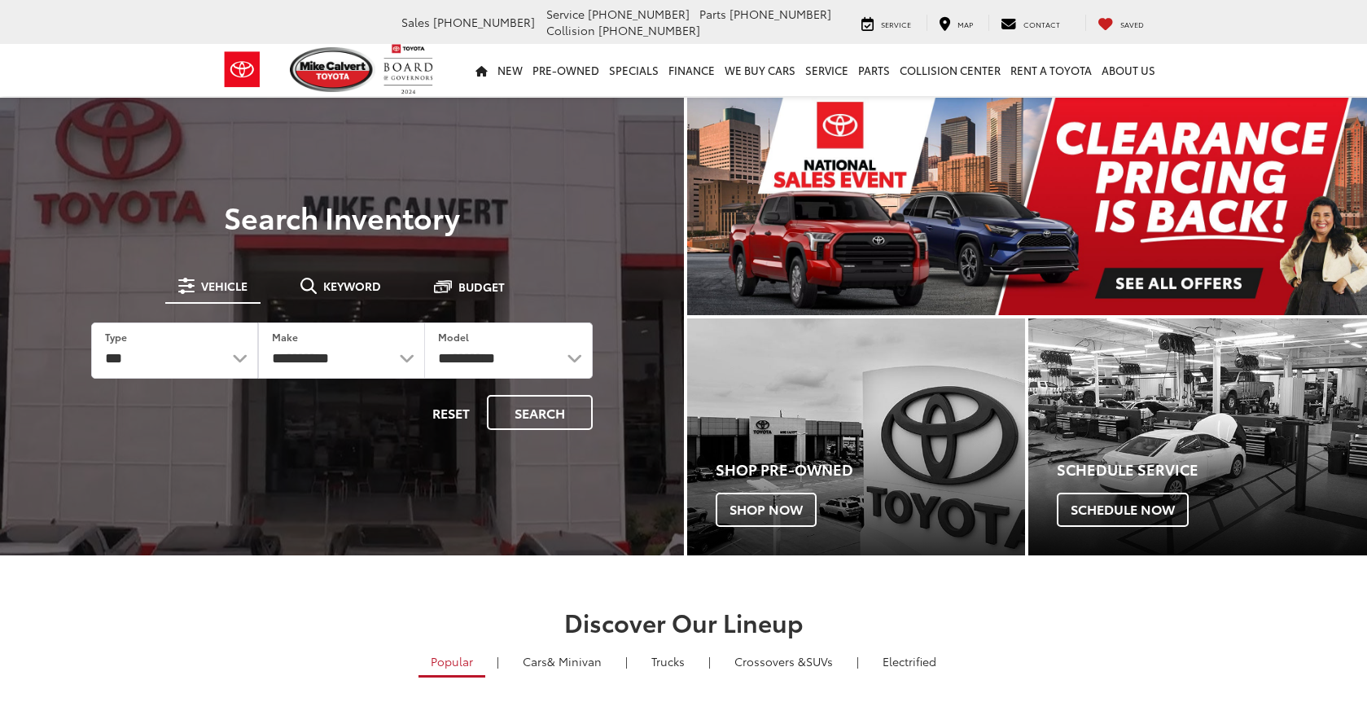  What do you see at coordinates (691, 70) in the screenshot?
I see `a: Finance` at bounding box center [691, 70].